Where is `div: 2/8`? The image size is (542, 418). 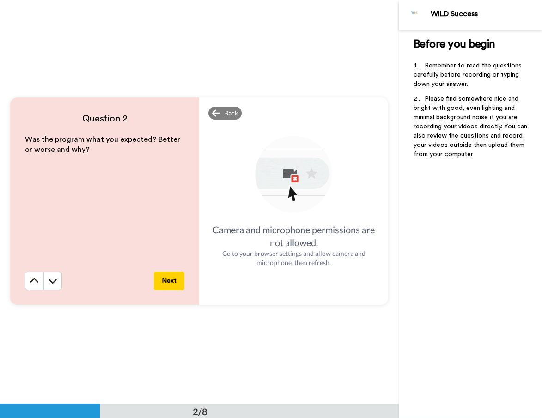
div: 2/8 is located at coordinates (200, 412).